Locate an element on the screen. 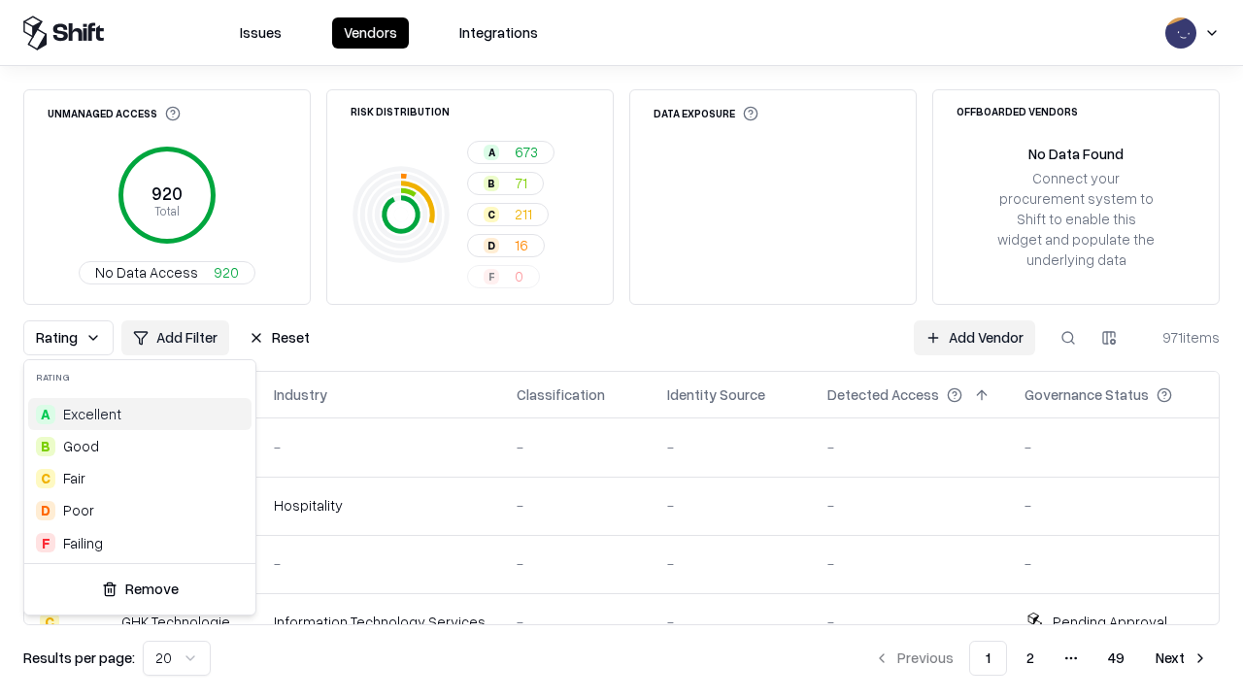 Image resolution: width=1243 pixels, height=699 pixels. div: Rating is located at coordinates (140, 377).